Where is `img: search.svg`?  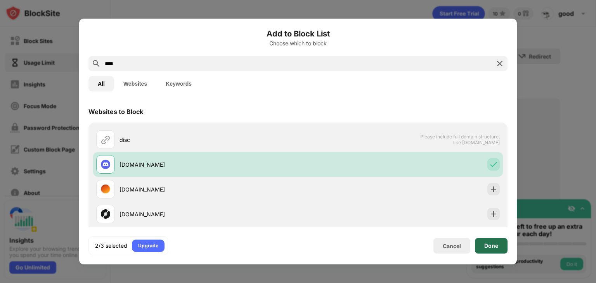 img: search.svg is located at coordinates (96, 64).